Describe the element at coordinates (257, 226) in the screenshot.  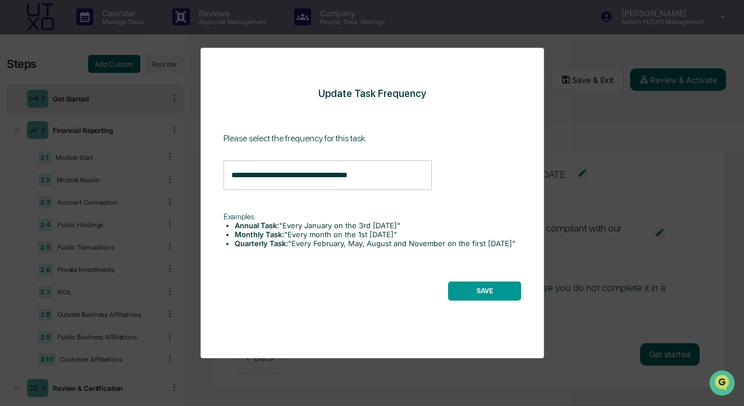
I see `b: Annual Task:` at that location.